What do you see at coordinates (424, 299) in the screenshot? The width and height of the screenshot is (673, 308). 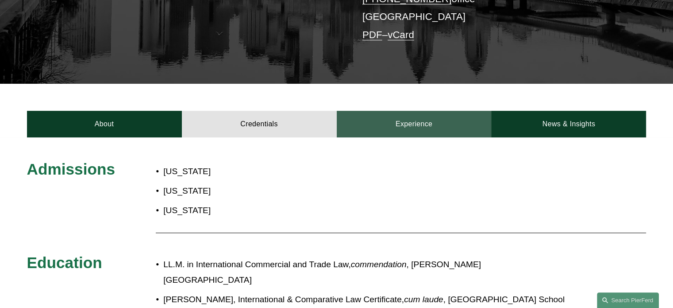 I see `em: cum laude` at bounding box center [424, 299].